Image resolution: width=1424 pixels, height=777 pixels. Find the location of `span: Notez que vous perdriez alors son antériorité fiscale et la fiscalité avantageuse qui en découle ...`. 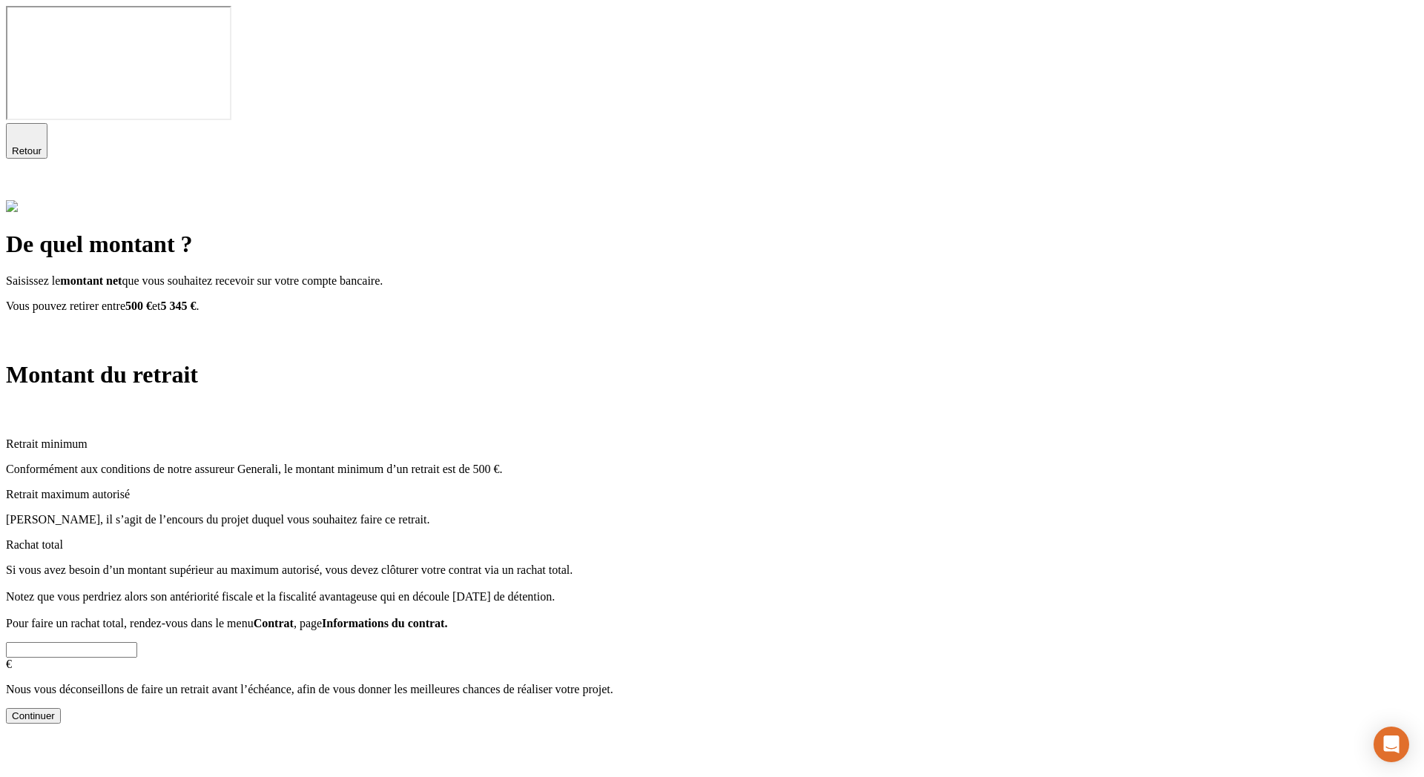

span: Notez que vous perdriez alors son antériorité fiscale et la fiscalité avantageuse qui en découle ... is located at coordinates (280, 596).